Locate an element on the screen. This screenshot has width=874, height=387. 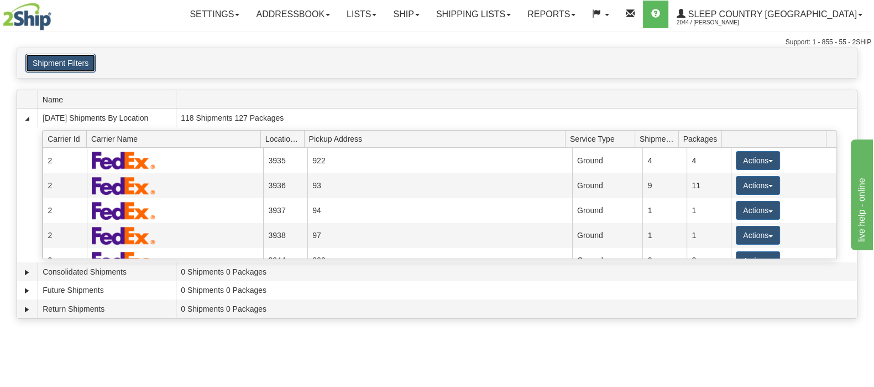
span: Carrier Id is located at coordinates (67, 138).